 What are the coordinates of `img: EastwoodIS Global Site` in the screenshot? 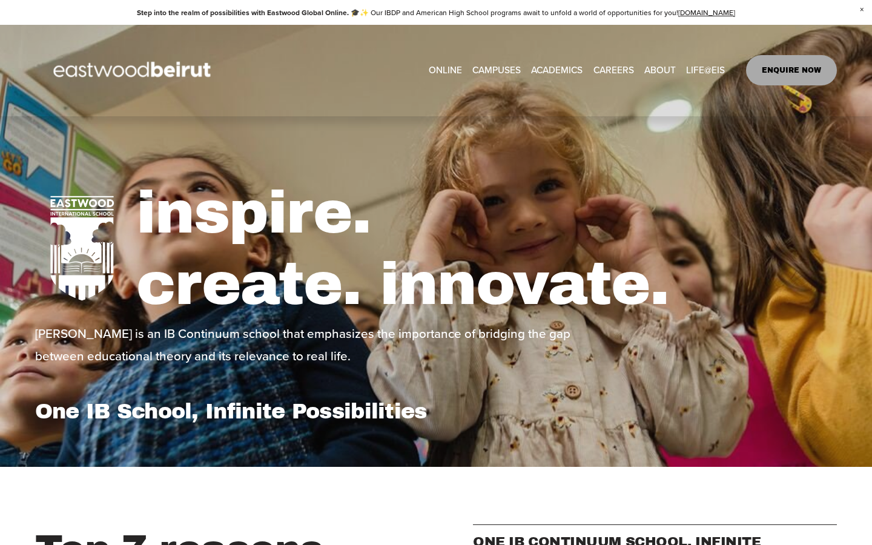 It's located at (134, 70).